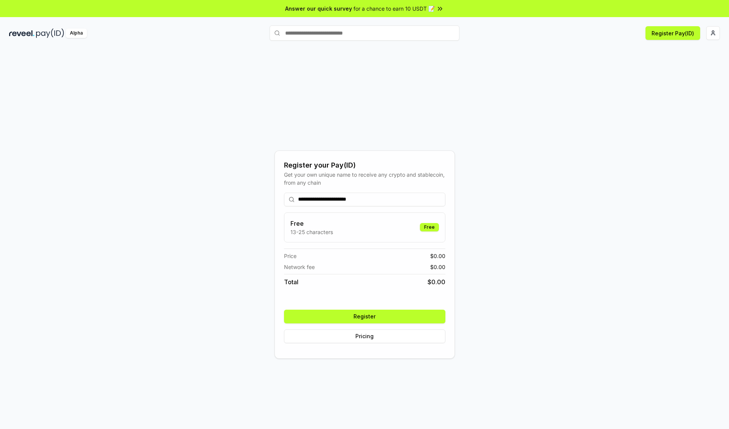  I want to click on img: pay_id, so click(50, 33).